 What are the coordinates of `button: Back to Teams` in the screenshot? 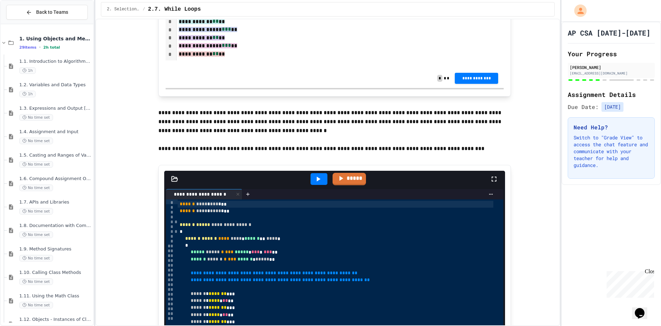 It's located at (47, 12).